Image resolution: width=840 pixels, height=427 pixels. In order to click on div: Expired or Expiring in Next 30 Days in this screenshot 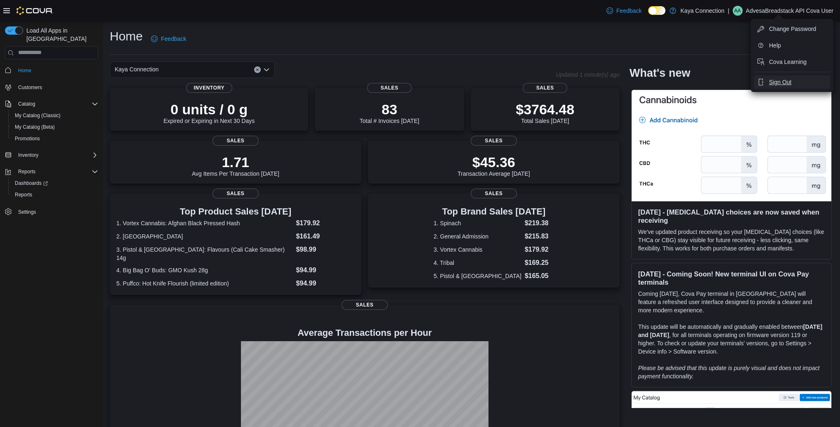, I will do `click(209, 113)`.